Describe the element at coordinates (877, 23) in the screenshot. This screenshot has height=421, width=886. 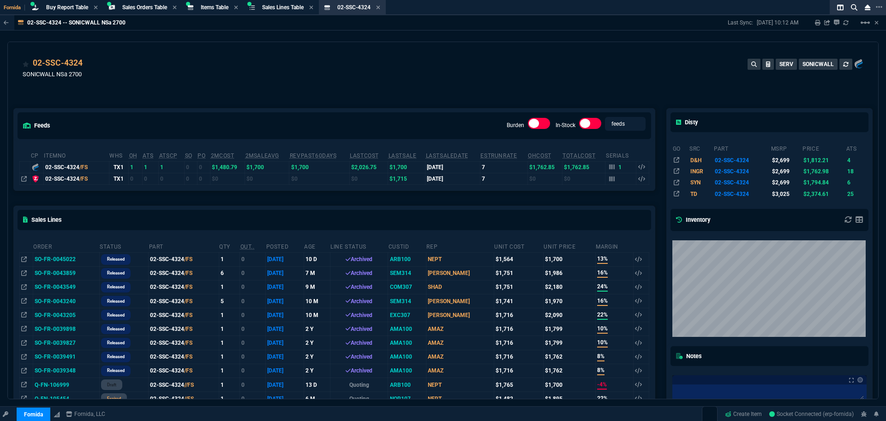
I see `a: Hide Workbench` at that location.